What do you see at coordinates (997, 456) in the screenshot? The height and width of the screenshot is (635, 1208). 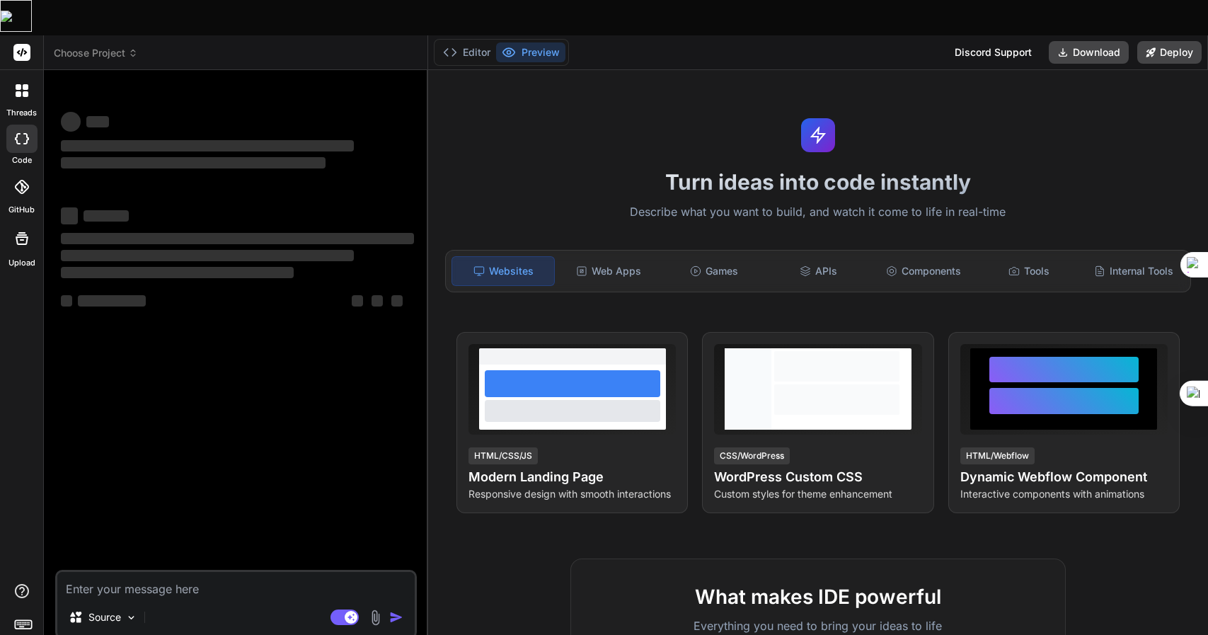 I see `div: HTML/Webflow` at bounding box center [997, 456].